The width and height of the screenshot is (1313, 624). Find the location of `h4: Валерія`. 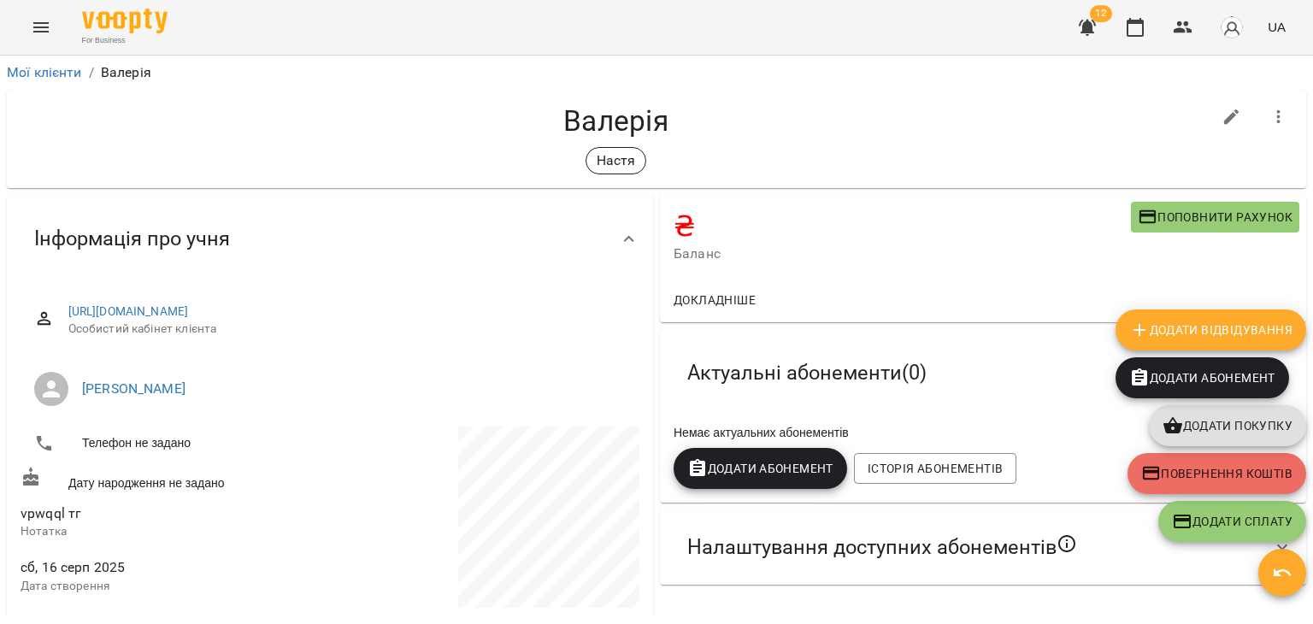

h4: Валерія is located at coordinates (616, 121).